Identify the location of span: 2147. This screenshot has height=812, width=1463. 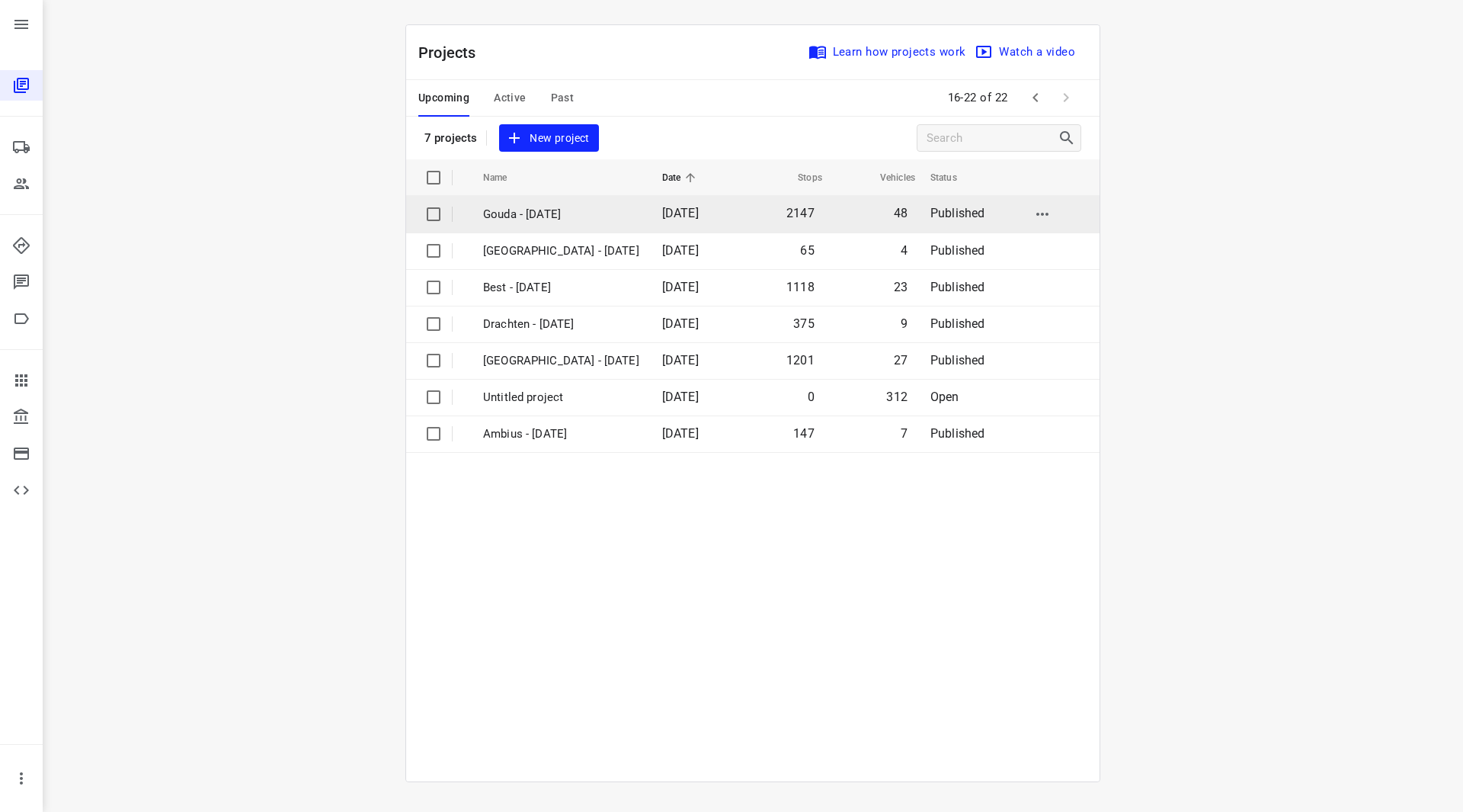
(800, 212).